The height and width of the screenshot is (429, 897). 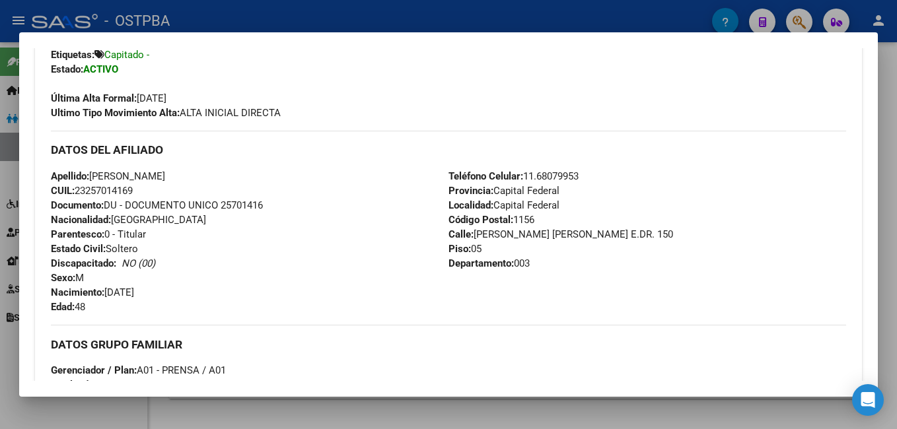 What do you see at coordinates (489, 264) in the screenshot?
I see `span: 003` at bounding box center [489, 264].